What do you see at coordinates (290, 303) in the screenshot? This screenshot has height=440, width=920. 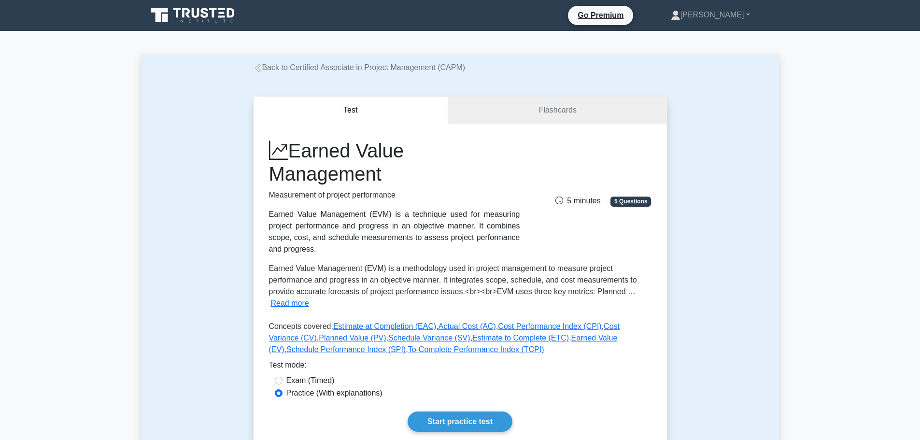 I see `button: Read more` at bounding box center [290, 303].